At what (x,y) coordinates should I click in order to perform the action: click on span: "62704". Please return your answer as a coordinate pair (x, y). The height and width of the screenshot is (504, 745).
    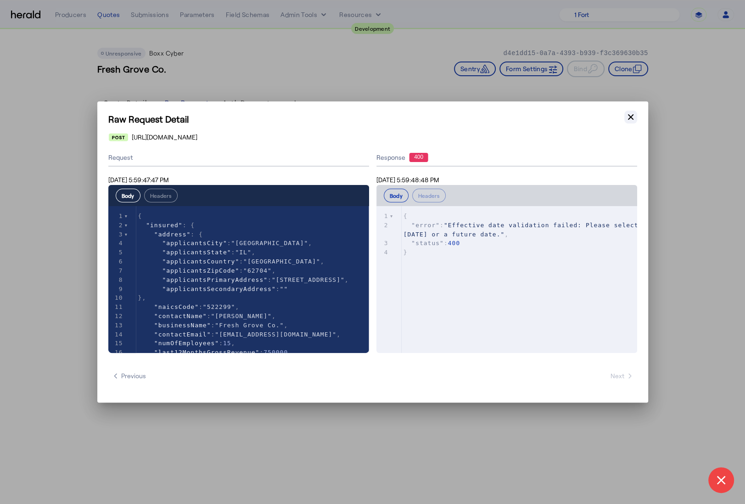
    Looking at the image, I should click on (257, 270).